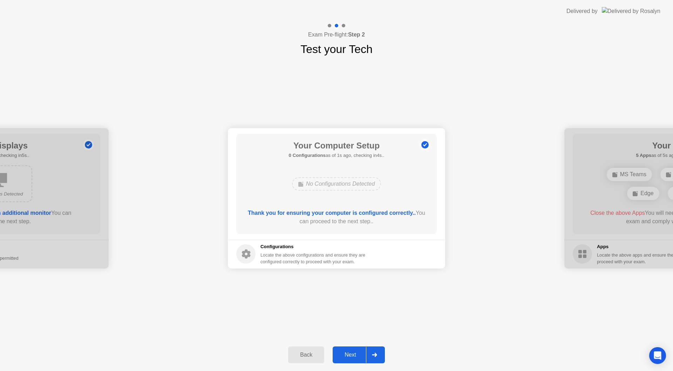 This screenshot has width=673, height=371. What do you see at coordinates (658, 355) in the screenshot?
I see `div: Open Intercom Messenger` at bounding box center [658, 355].